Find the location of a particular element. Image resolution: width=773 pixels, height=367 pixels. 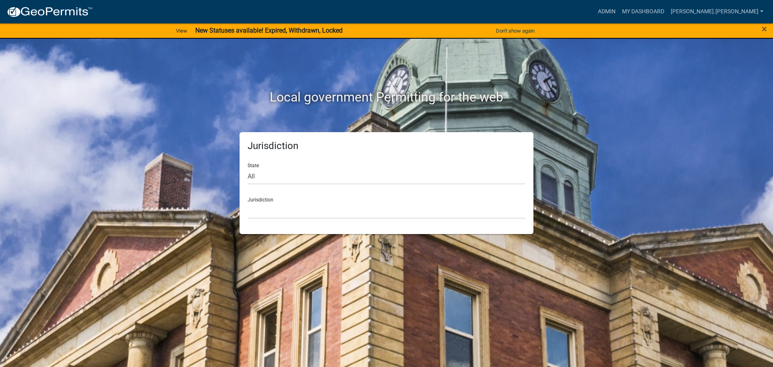

button: Close is located at coordinates (764, 29).